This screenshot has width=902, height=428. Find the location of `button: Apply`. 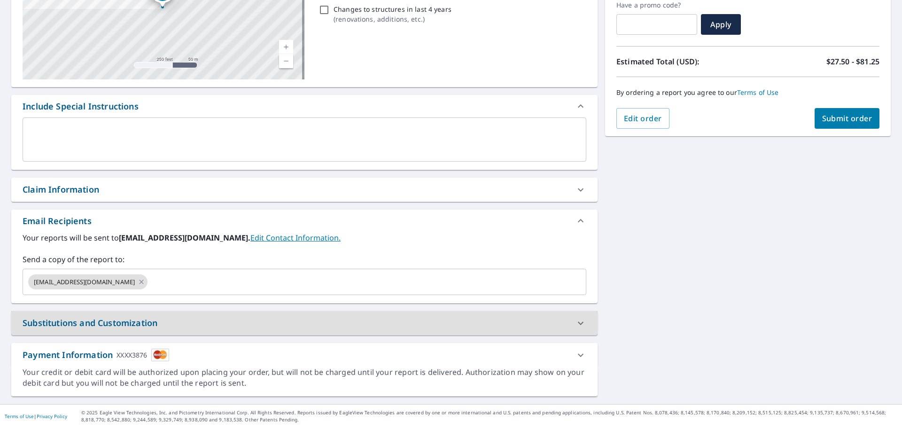

button: Apply is located at coordinates (720, 24).